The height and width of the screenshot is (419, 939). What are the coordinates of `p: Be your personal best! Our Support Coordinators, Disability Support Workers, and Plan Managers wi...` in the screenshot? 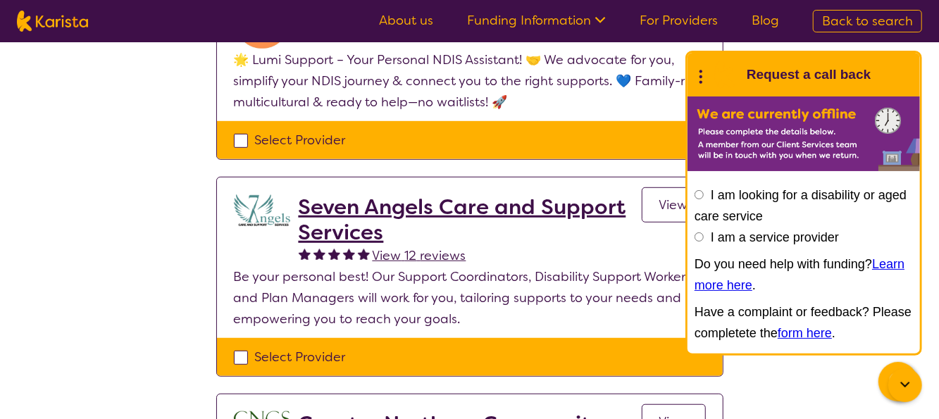 It's located at (470, 298).